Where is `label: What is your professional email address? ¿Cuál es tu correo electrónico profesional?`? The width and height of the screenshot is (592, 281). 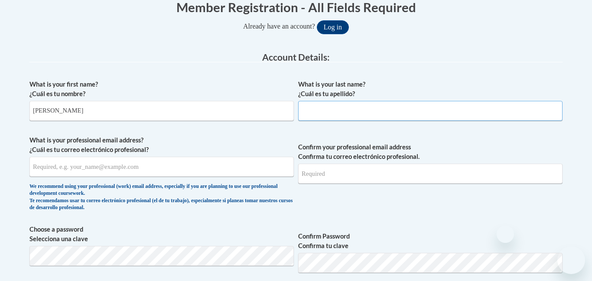 label: What is your professional email address? ¿Cuál es tu correo electrónico profesional? is located at coordinates (162, 145).